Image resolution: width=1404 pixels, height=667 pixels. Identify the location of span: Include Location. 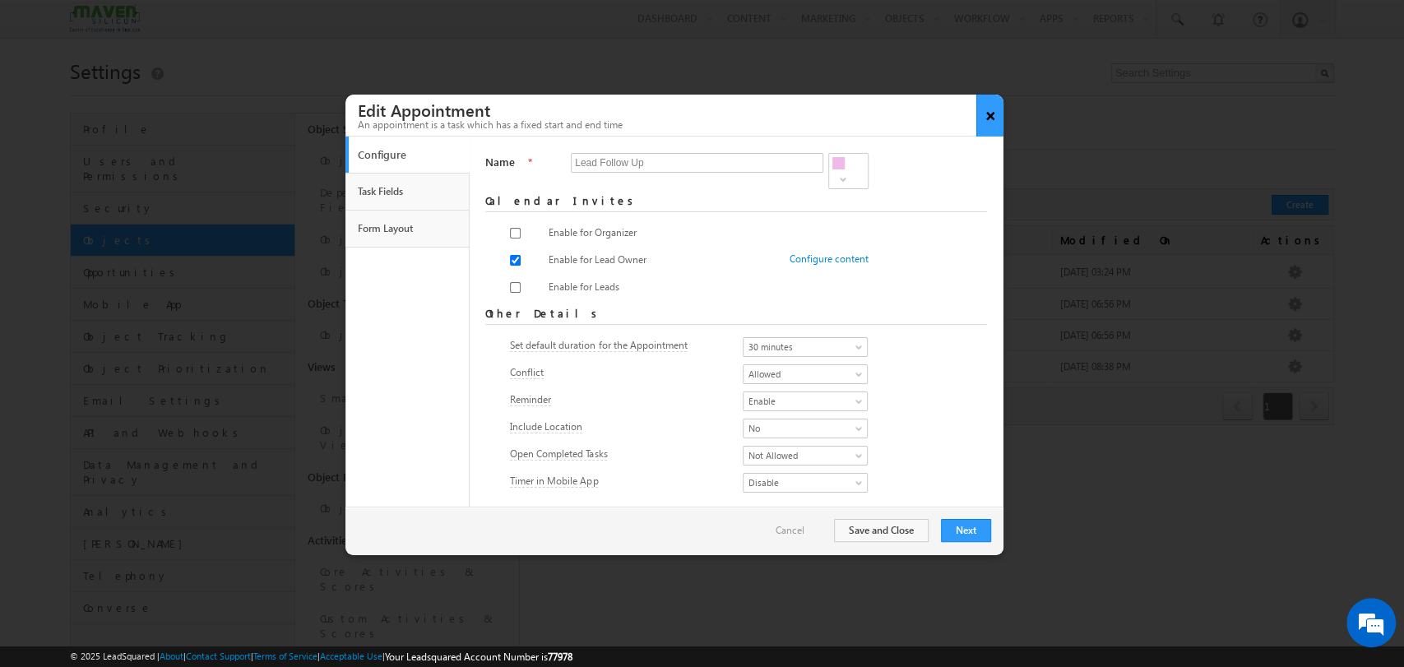
(546, 427).